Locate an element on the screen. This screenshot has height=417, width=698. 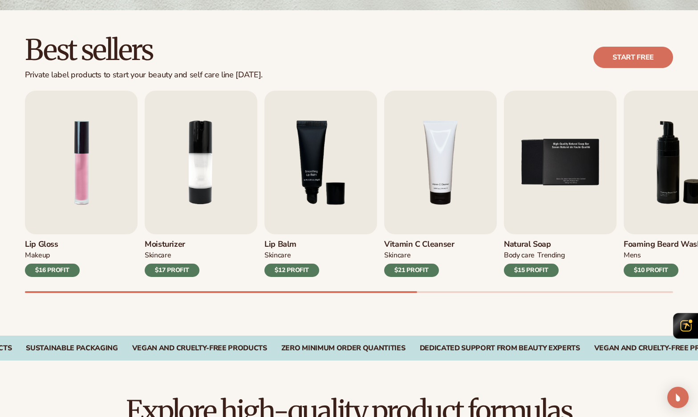
div: $15 PROFIT is located at coordinates (531, 271).